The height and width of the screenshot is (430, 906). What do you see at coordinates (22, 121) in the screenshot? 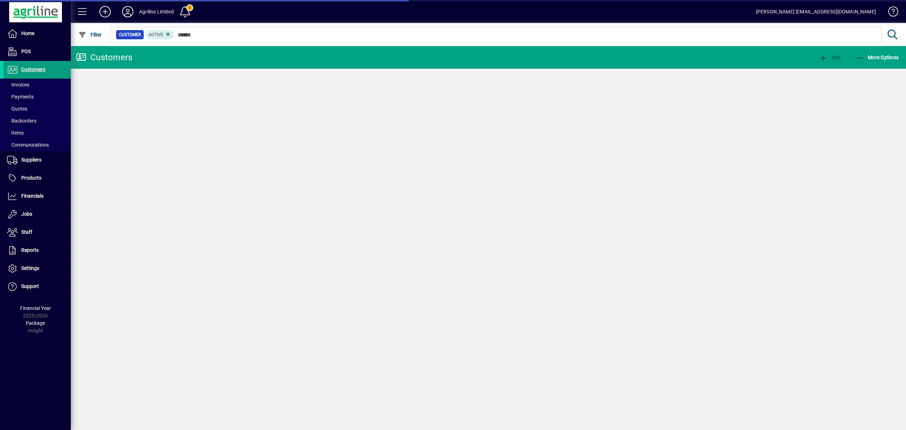
I see `span: Backorders` at bounding box center [22, 121].